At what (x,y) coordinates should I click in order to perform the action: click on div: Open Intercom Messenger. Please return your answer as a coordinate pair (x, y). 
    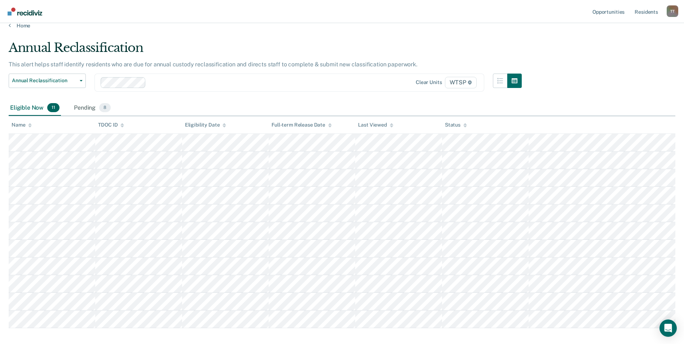
    Looking at the image, I should click on (668, 328).